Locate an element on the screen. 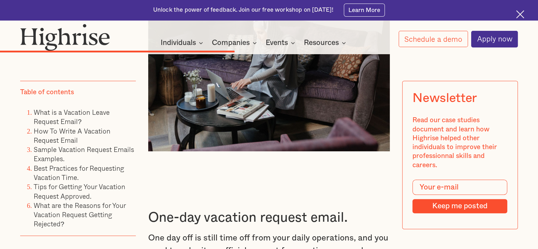 This screenshot has width=538, height=249. a: Learn More is located at coordinates (364, 10).